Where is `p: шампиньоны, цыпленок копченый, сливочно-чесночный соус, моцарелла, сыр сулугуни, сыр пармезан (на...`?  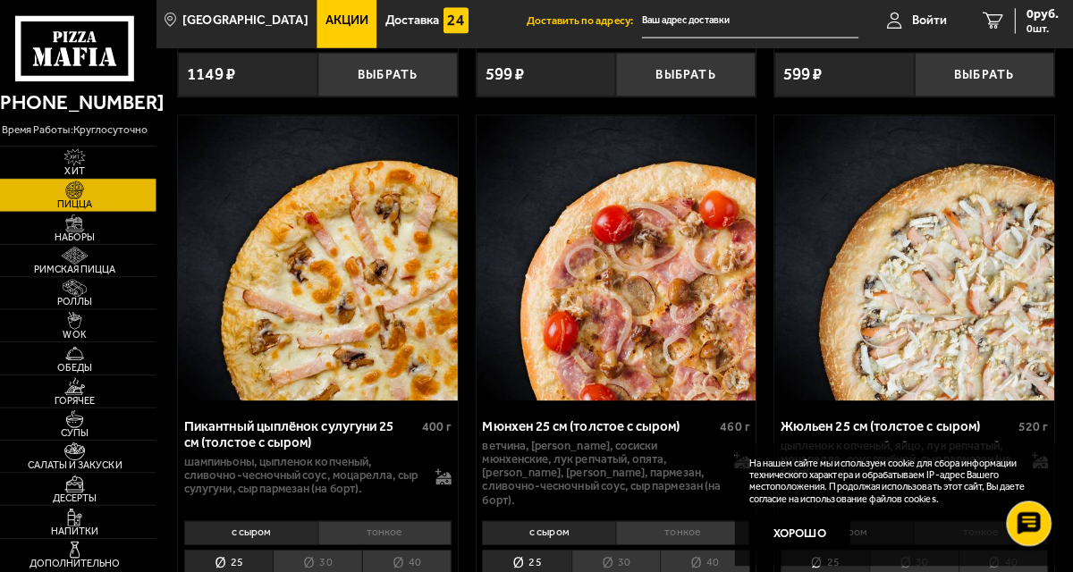
p: шампиньоны, цыпленок копченый, сливочно-чесночный соус, моцарелла, сыр сулугуни, сыр пармезан (на... is located at coordinates (308, 476).